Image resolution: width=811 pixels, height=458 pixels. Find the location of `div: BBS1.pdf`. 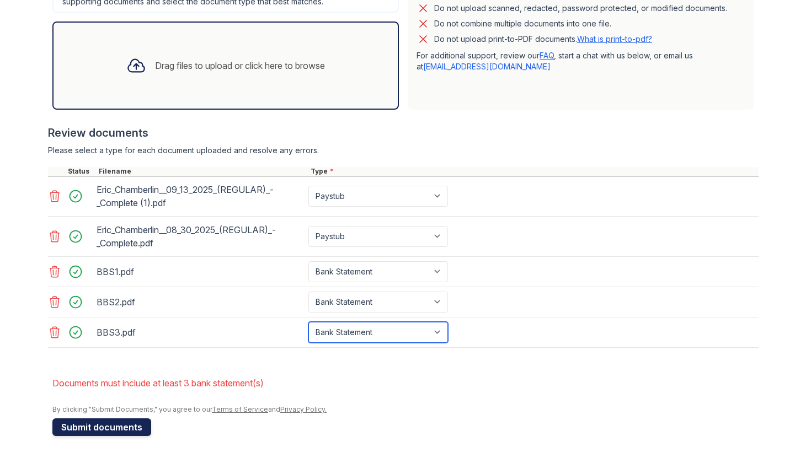

div: BBS1.pdf is located at coordinates (200, 272).